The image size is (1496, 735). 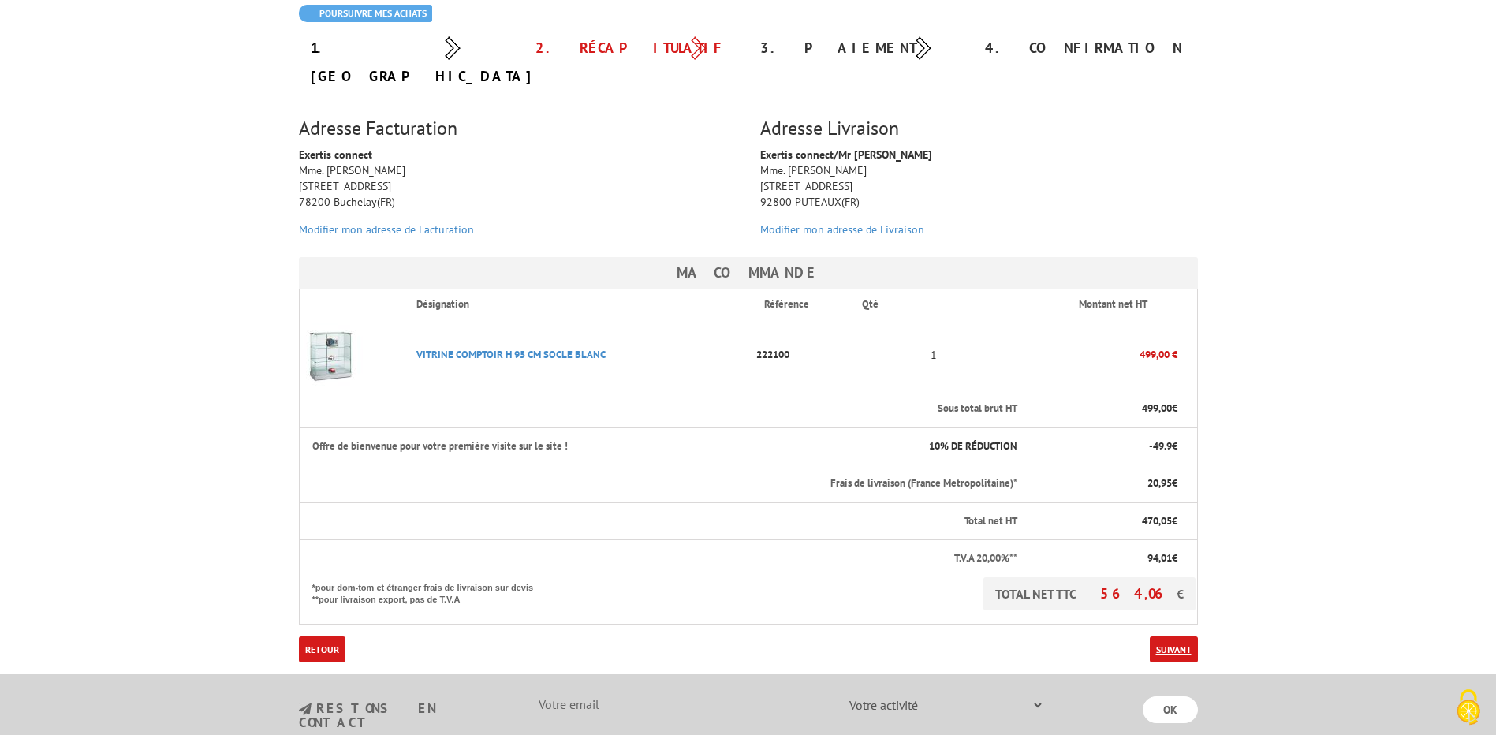 What do you see at coordinates (939, 446) in the screenshot?
I see `p: % DE RÉDUCTION` at bounding box center [939, 446].